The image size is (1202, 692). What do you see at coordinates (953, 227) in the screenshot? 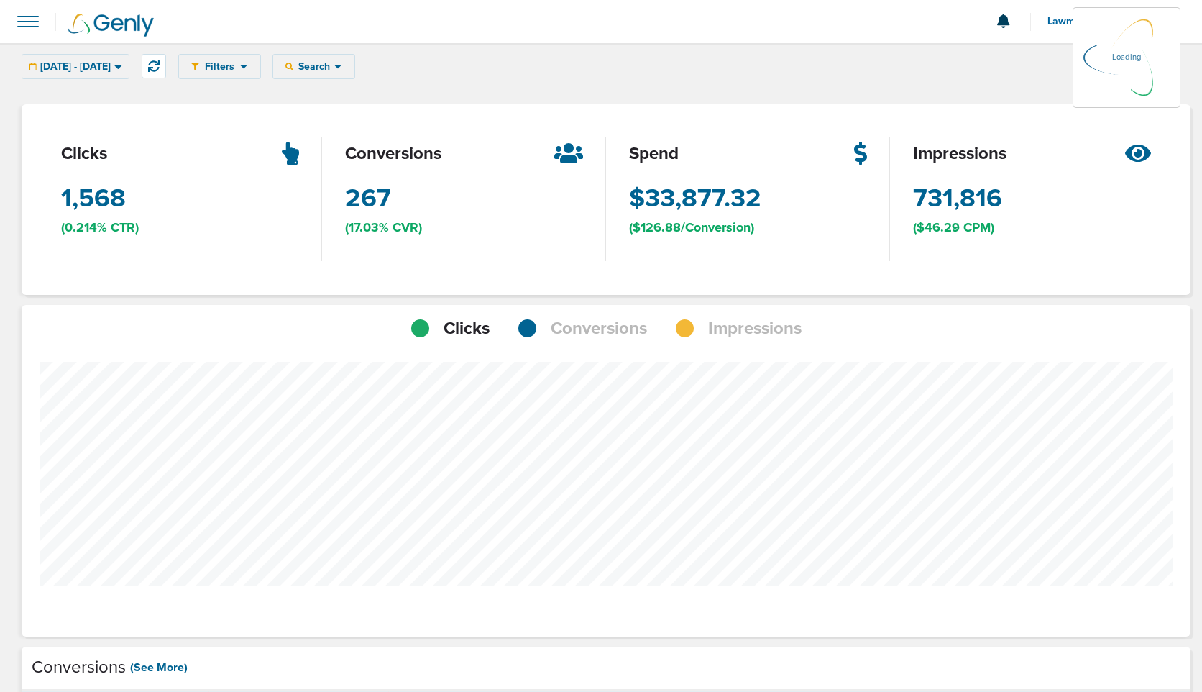
I see `span: ($46.29 CPM)` at bounding box center [953, 227].